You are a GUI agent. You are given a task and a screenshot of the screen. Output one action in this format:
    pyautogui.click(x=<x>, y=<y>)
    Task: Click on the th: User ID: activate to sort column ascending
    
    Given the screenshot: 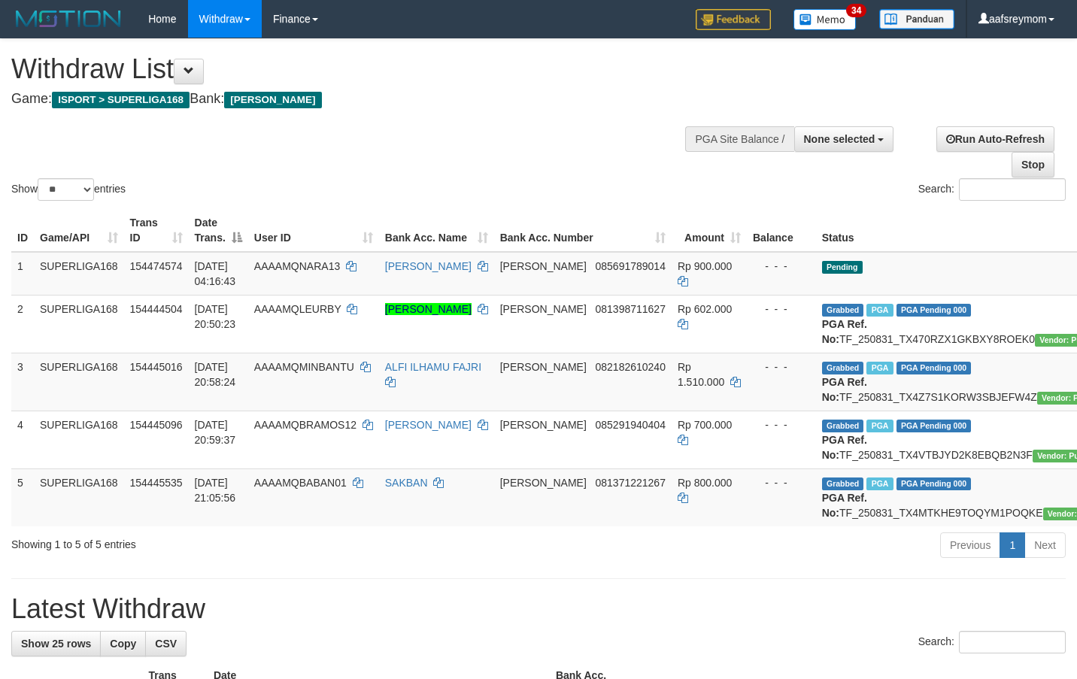 What is the action you would take?
    pyautogui.click(x=314, y=230)
    